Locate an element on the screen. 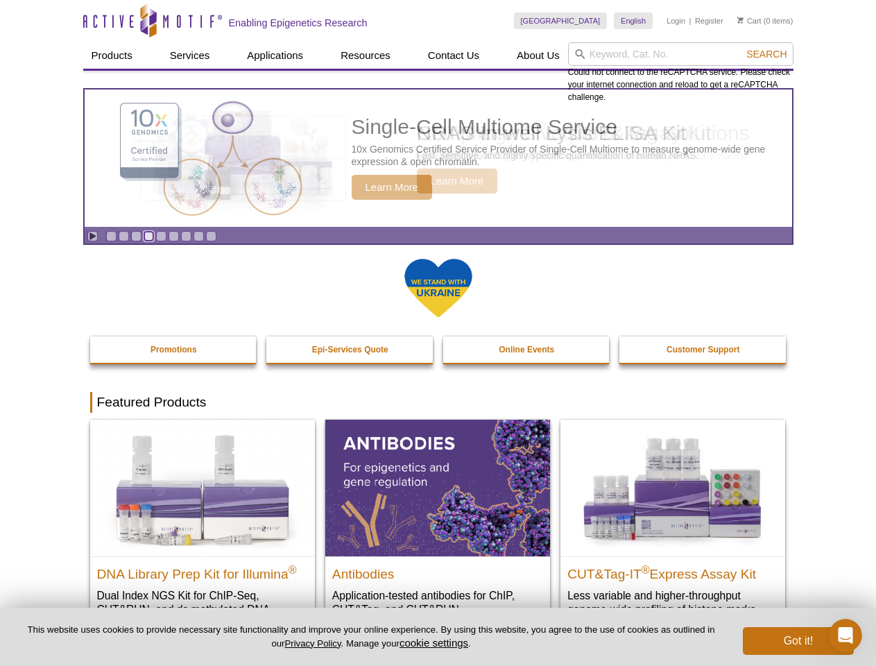 The height and width of the screenshot is (666, 876). img: CUT&Tag-IT® Express Assay Kit is located at coordinates (673, 488).